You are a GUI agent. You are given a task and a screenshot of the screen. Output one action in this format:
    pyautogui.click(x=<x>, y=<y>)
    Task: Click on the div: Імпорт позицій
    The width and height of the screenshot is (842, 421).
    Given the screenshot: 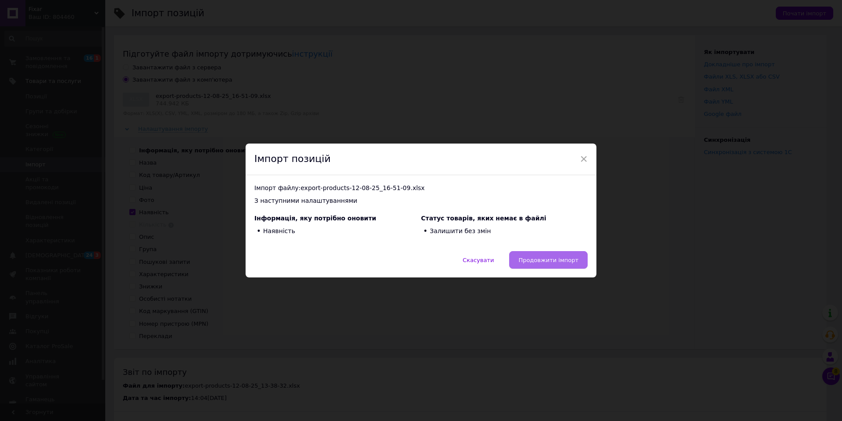 What is the action you would take?
    pyautogui.click(x=421, y=159)
    